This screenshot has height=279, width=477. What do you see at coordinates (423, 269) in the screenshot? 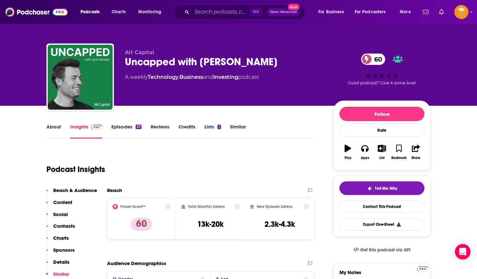
I see `a: Pro website` at bounding box center [423, 269].